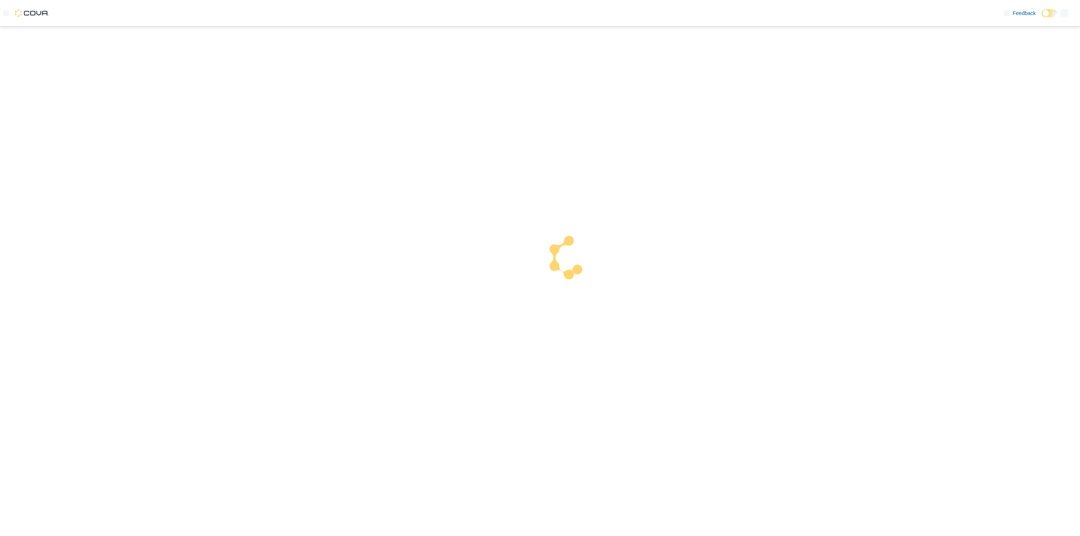 The image size is (1080, 536). I want to click on input: Dark Mode, so click(1049, 13).